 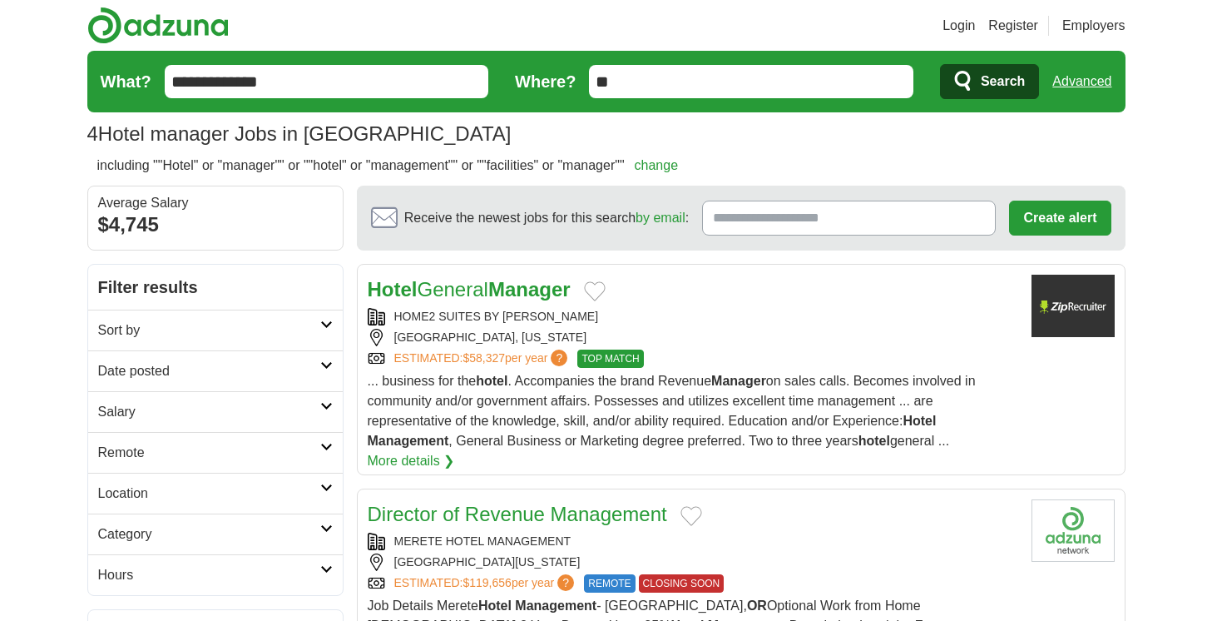 What do you see at coordinates (209, 412) in the screenshot?
I see `h2: Salary` at bounding box center [209, 412].